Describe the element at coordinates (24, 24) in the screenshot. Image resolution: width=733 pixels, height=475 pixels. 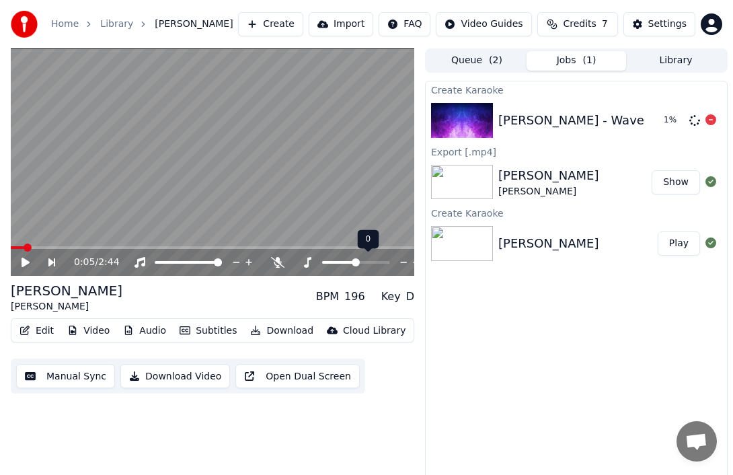
I see `img: youka` at that location.